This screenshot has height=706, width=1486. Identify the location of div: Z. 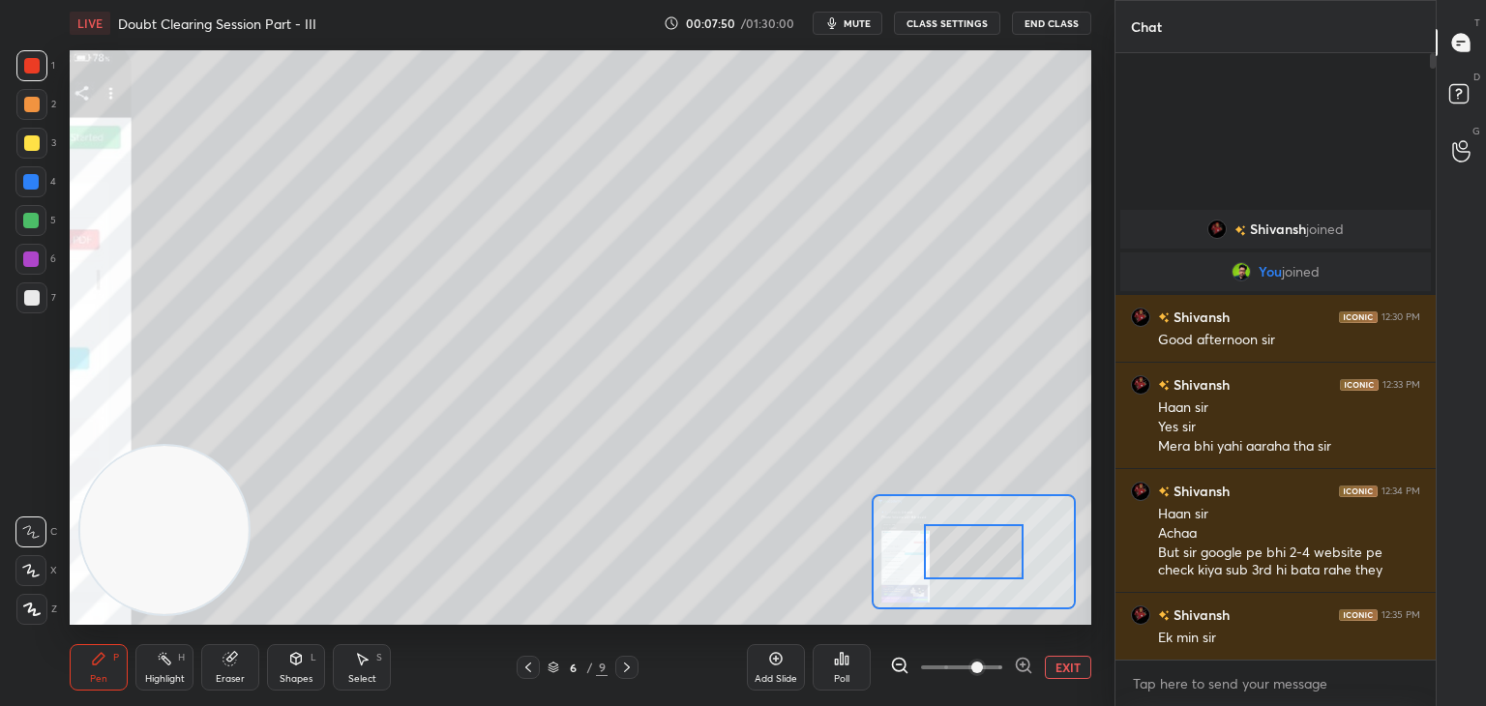
(37, 609).